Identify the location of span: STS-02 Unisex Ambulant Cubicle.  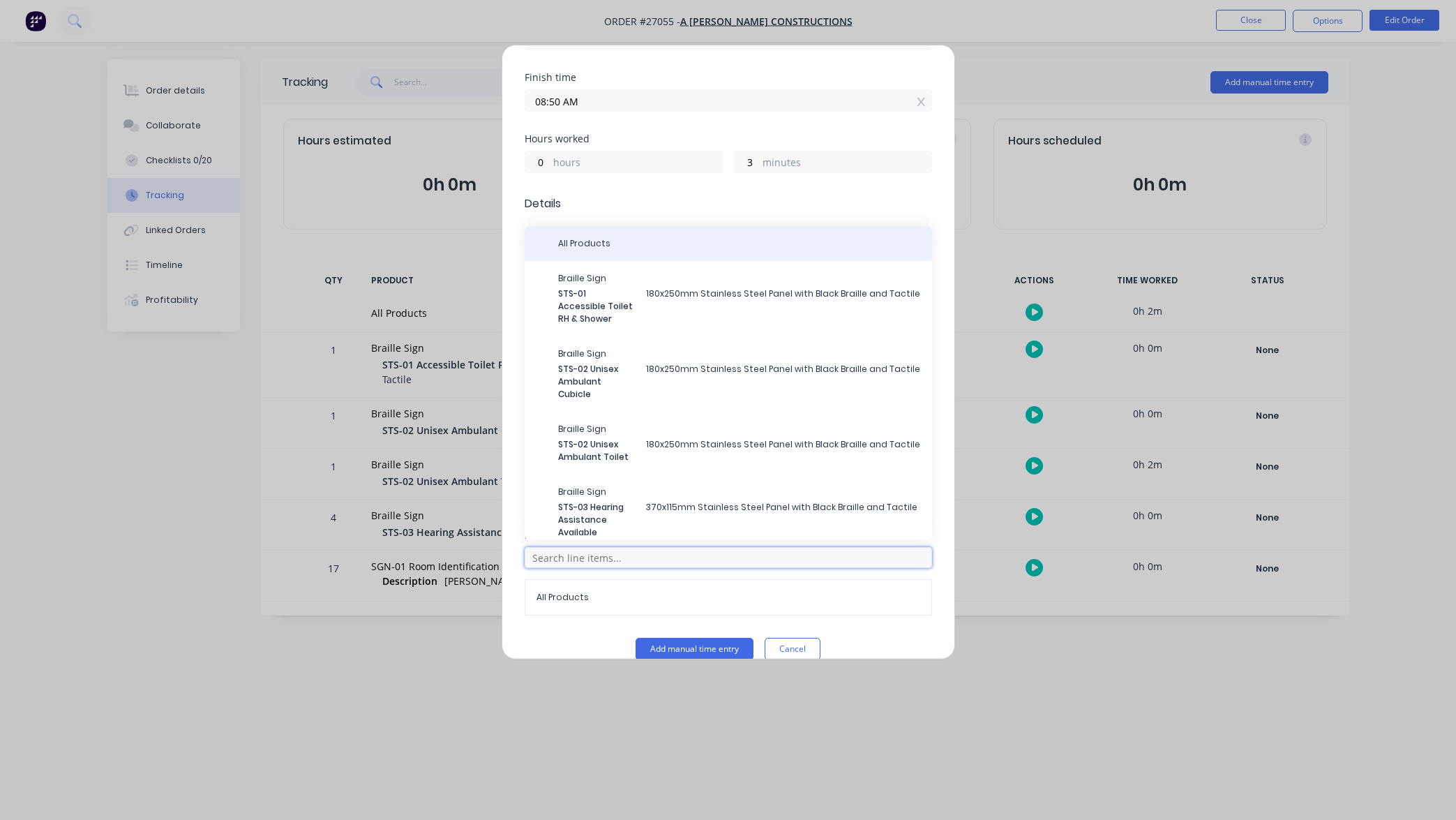
(597, 382).